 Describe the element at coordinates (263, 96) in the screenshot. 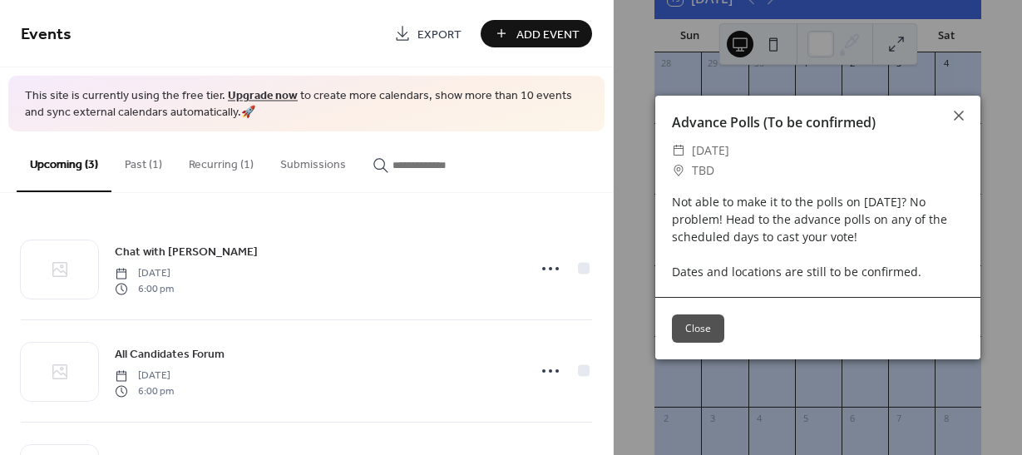

I see `a: Upgrade now` at that location.